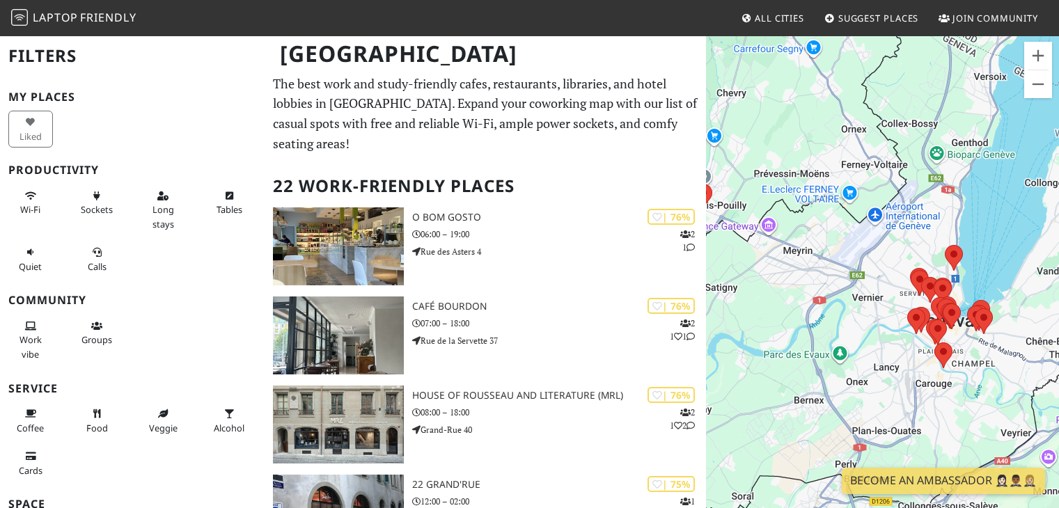  I want to click on span: Coffee, so click(30, 428).